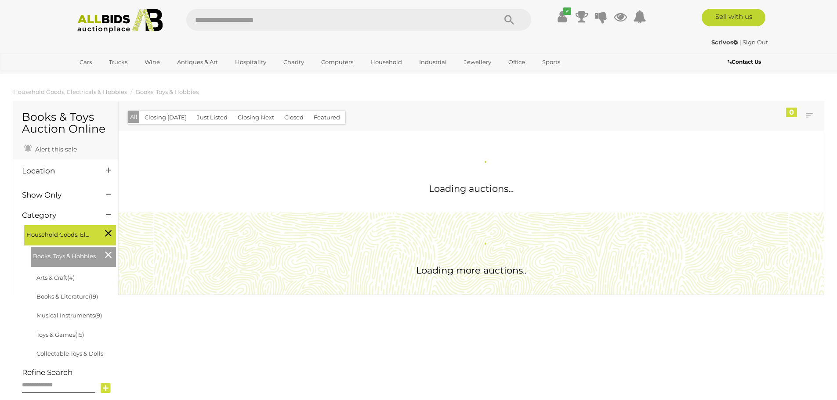 The width and height of the screenshot is (837, 400). I want to click on a: Sports, so click(551, 62).